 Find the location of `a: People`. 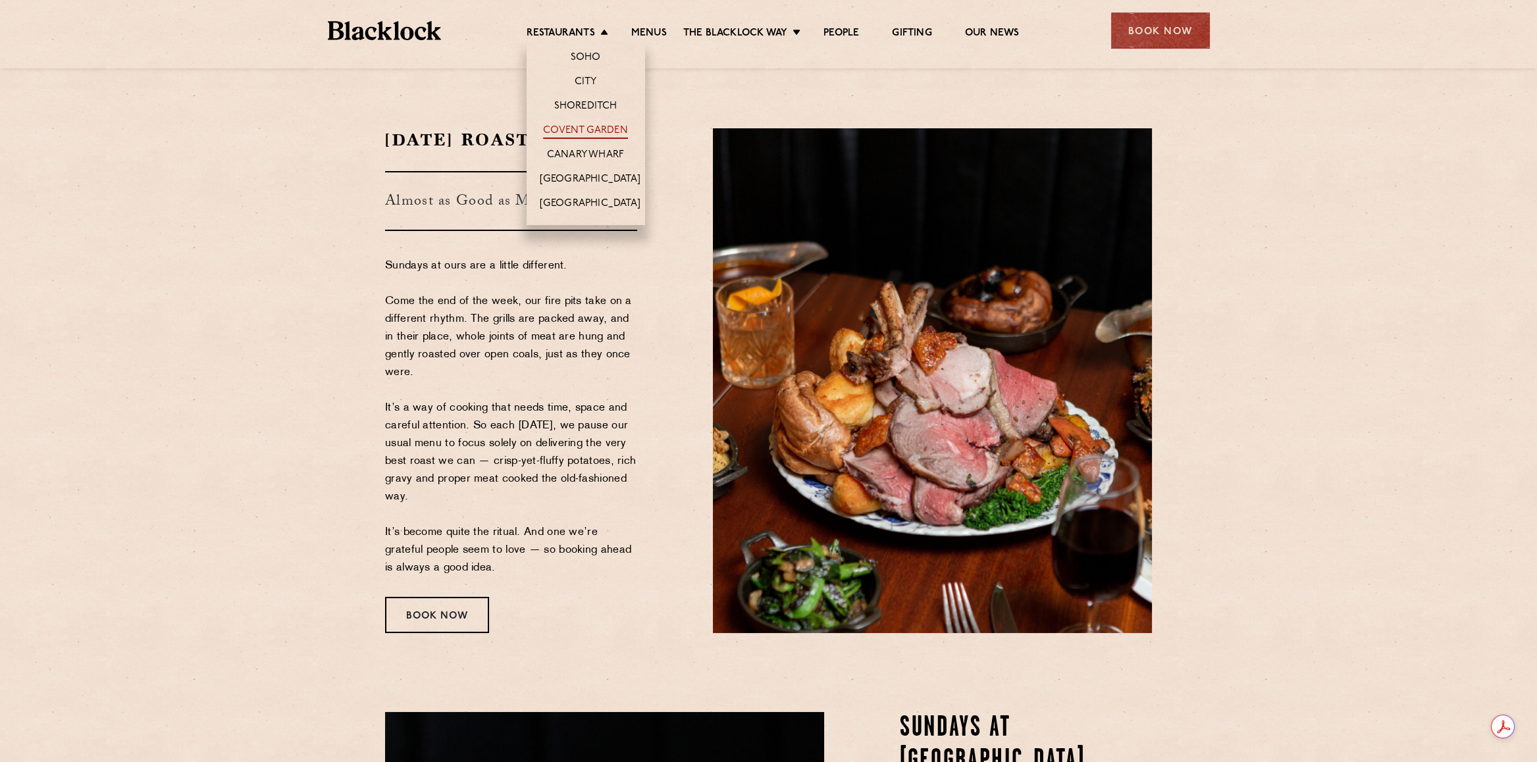

a: People is located at coordinates (841, 34).